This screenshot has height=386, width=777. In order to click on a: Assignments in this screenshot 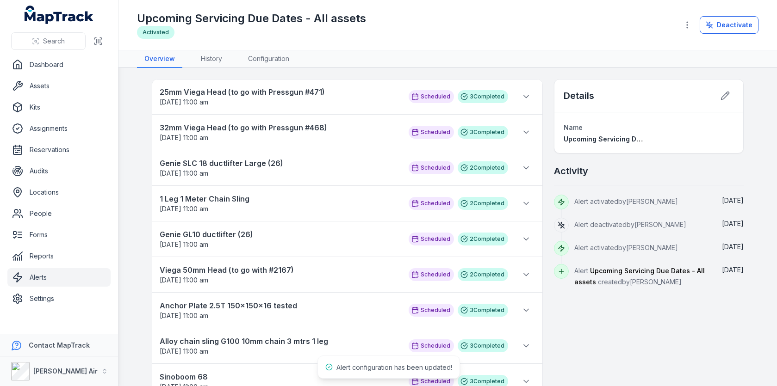, I will do `click(59, 129)`.